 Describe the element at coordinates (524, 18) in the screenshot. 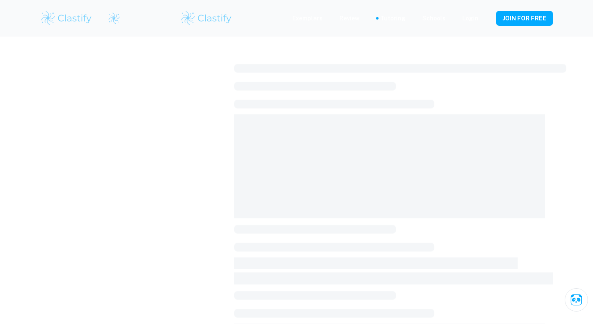

I see `a: JOIN FOR FREE` at that location.